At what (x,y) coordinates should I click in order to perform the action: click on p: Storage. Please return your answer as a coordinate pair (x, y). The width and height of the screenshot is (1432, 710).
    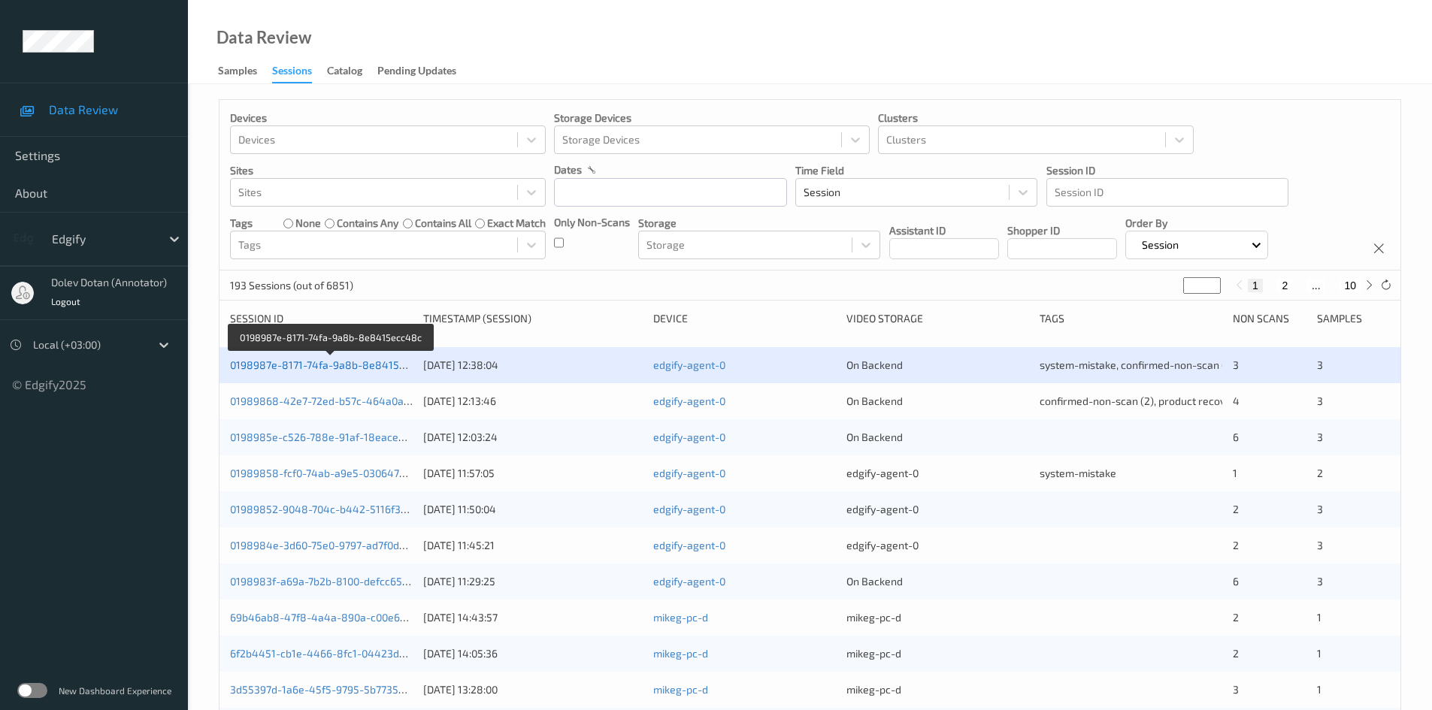
    Looking at the image, I should click on (759, 223).